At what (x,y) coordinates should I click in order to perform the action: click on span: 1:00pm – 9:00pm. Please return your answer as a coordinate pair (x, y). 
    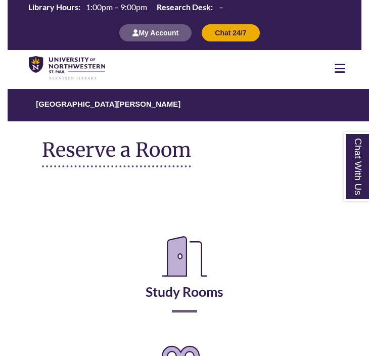
    Looking at the image, I should click on (116, 7).